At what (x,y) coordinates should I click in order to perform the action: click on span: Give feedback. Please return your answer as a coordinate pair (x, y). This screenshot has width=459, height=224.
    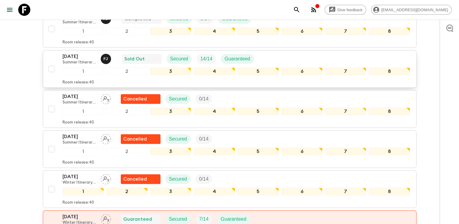
    Looking at the image, I should click on (350, 10).